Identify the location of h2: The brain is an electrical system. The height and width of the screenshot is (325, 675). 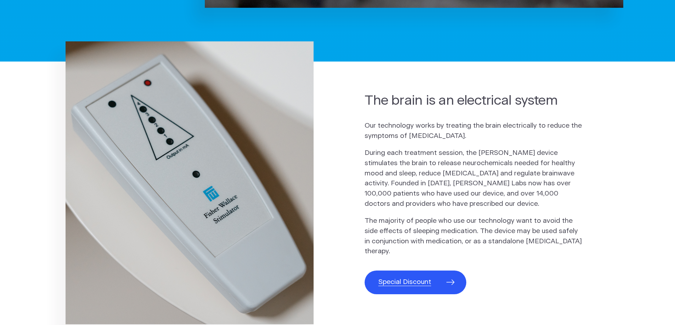
(473, 101).